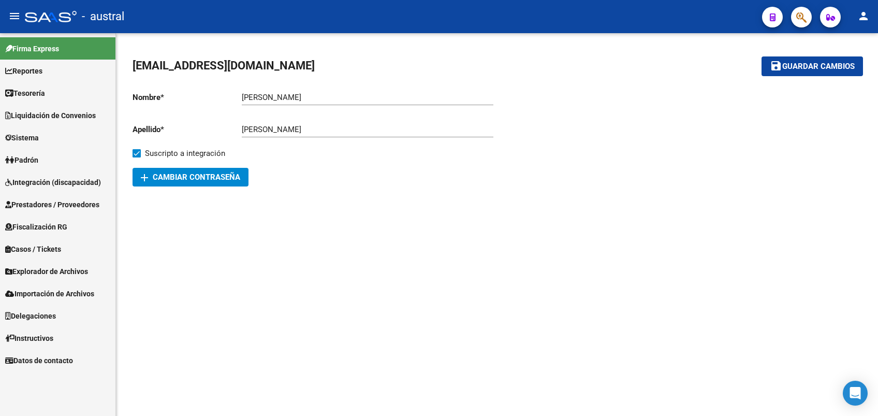 The width and height of the screenshot is (878, 416). I want to click on span: Firma Express, so click(32, 49).